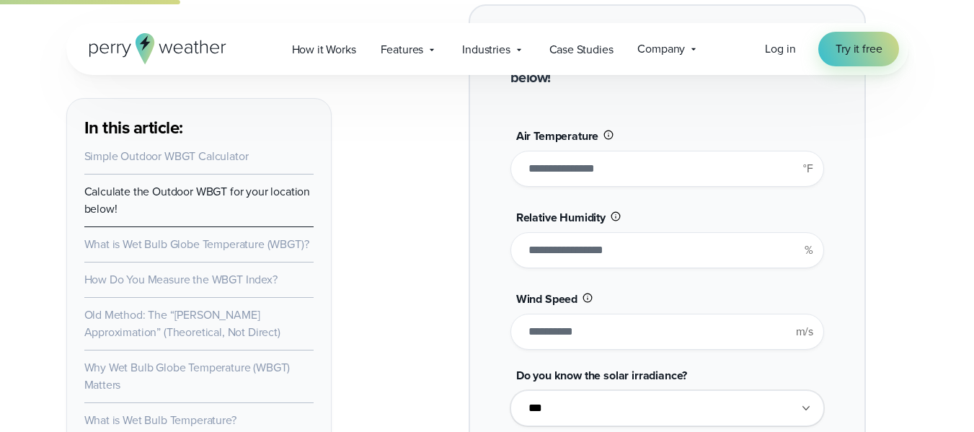 The image size is (974, 432). What do you see at coordinates (402, 50) in the screenshot?
I see `span: Features` at bounding box center [402, 50].